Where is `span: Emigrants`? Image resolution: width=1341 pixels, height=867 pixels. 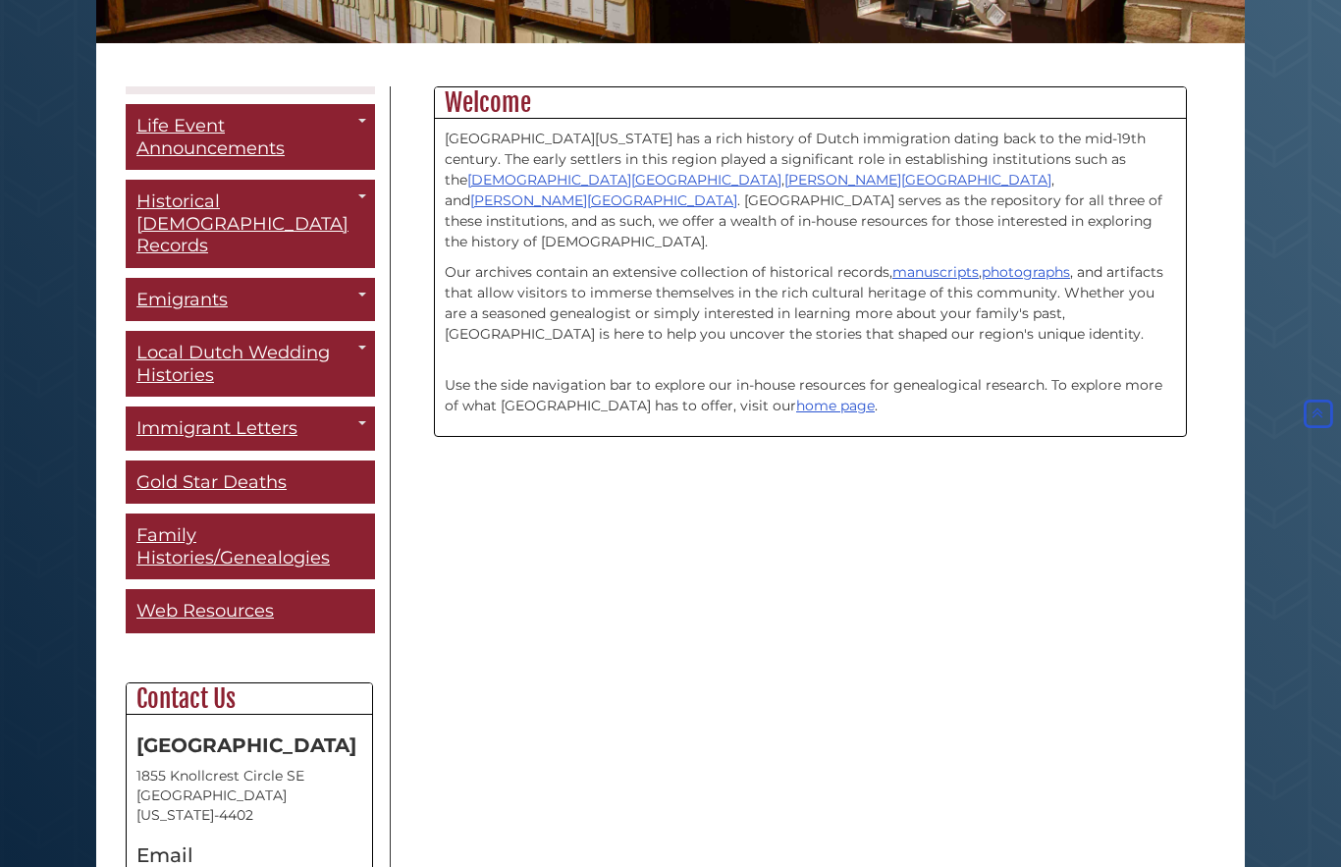
span: Emigrants is located at coordinates (182, 300).